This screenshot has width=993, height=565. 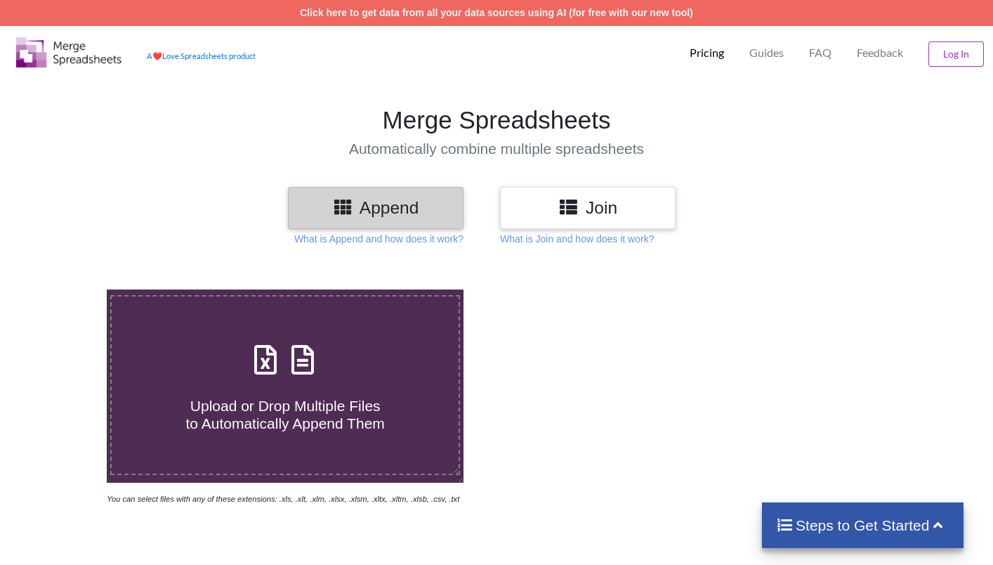 I want to click on h3: Join, so click(x=588, y=207).